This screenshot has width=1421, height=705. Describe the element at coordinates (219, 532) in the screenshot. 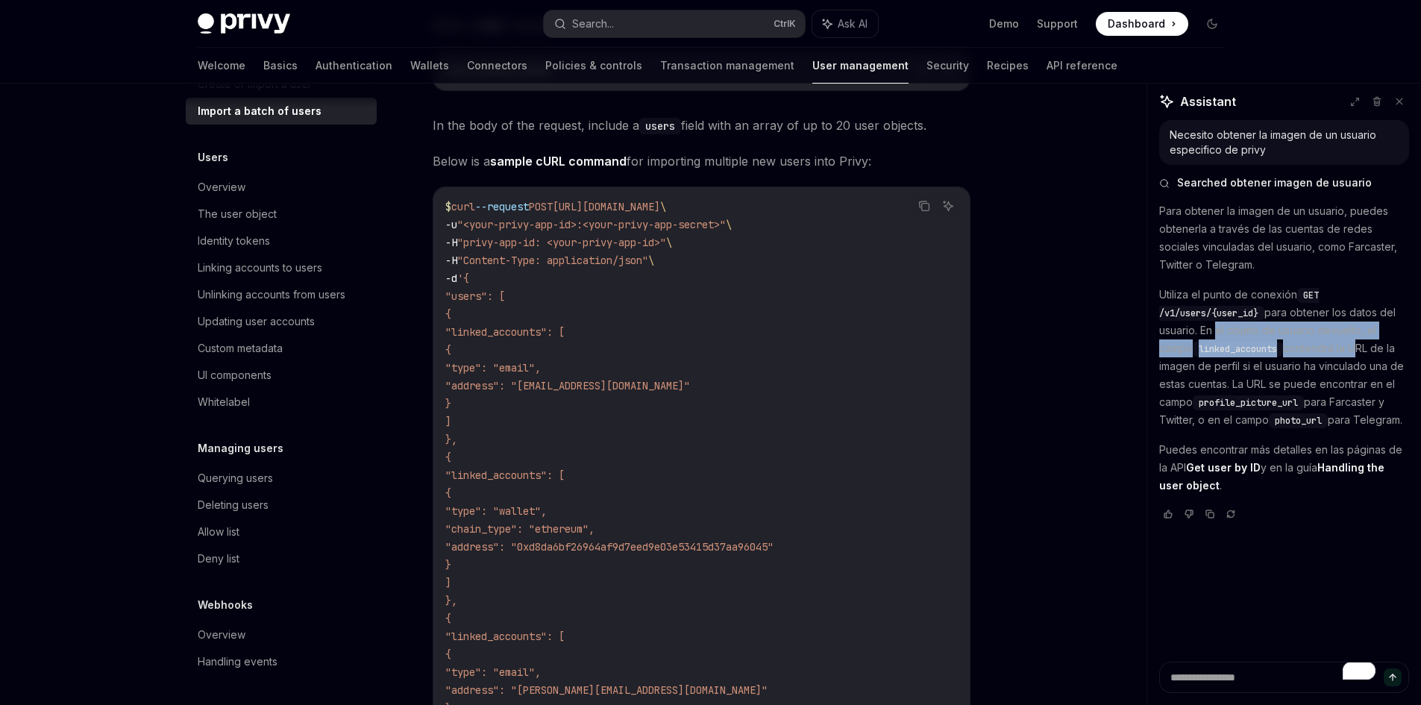

I see `div: Allow list` at that location.